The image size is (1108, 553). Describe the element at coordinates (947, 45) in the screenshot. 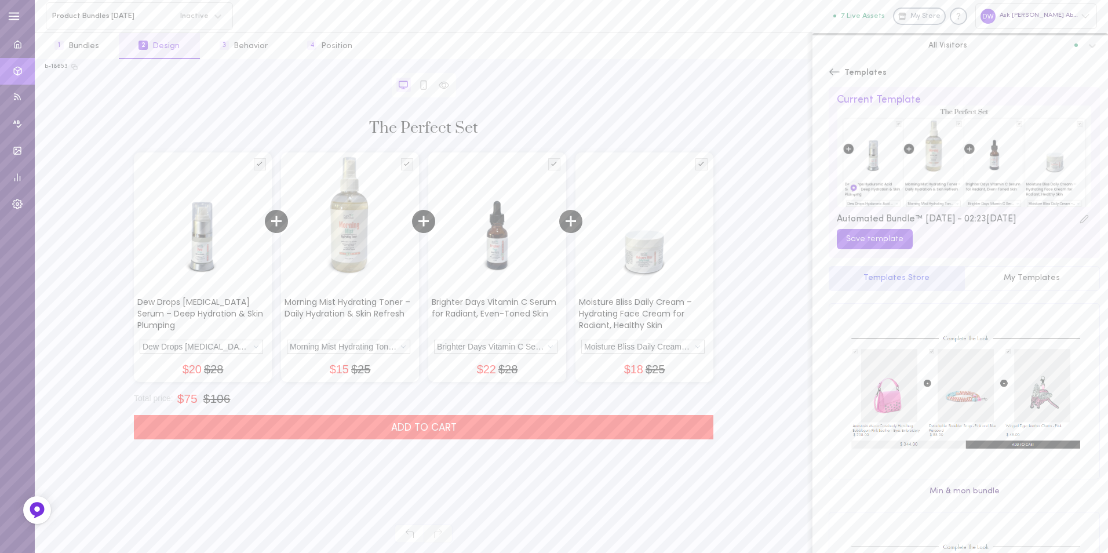

I see `span: All Visitors` at that location.